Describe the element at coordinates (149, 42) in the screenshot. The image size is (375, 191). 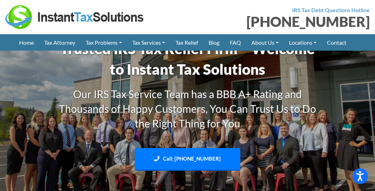
I see `a: Tax Services` at that location.